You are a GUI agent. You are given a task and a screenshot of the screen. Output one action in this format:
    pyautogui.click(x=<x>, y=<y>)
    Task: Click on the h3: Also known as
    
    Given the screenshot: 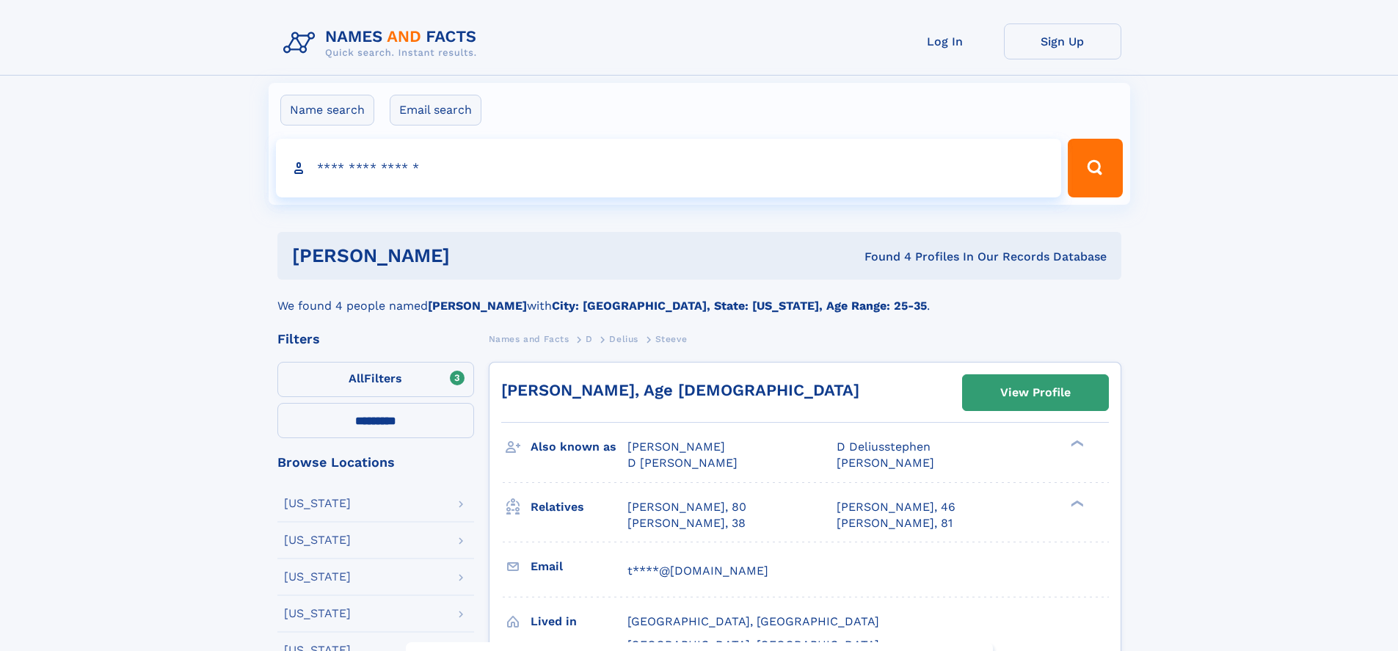 What is the action you would take?
    pyautogui.click(x=579, y=447)
    